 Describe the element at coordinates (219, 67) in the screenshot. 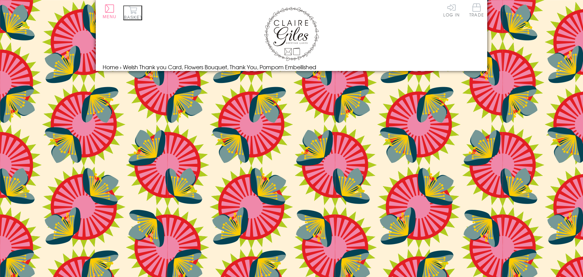

I see `span: Welsh Thank you Card, Flowers Bouquet, Thank You, Pompom Embellished` at that location.